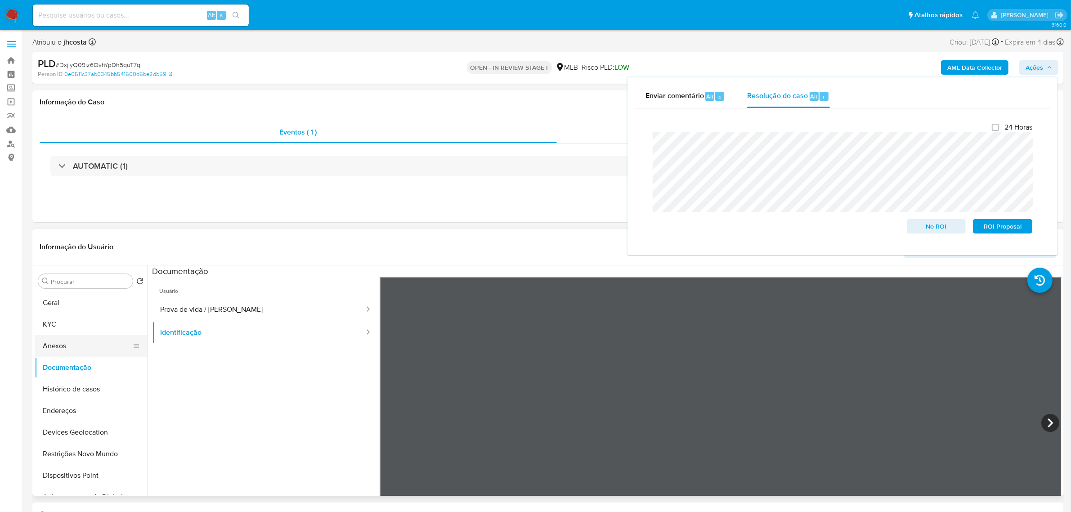  What do you see at coordinates (974, 67) in the screenshot?
I see `button: AML Data Collector` at bounding box center [974, 67].